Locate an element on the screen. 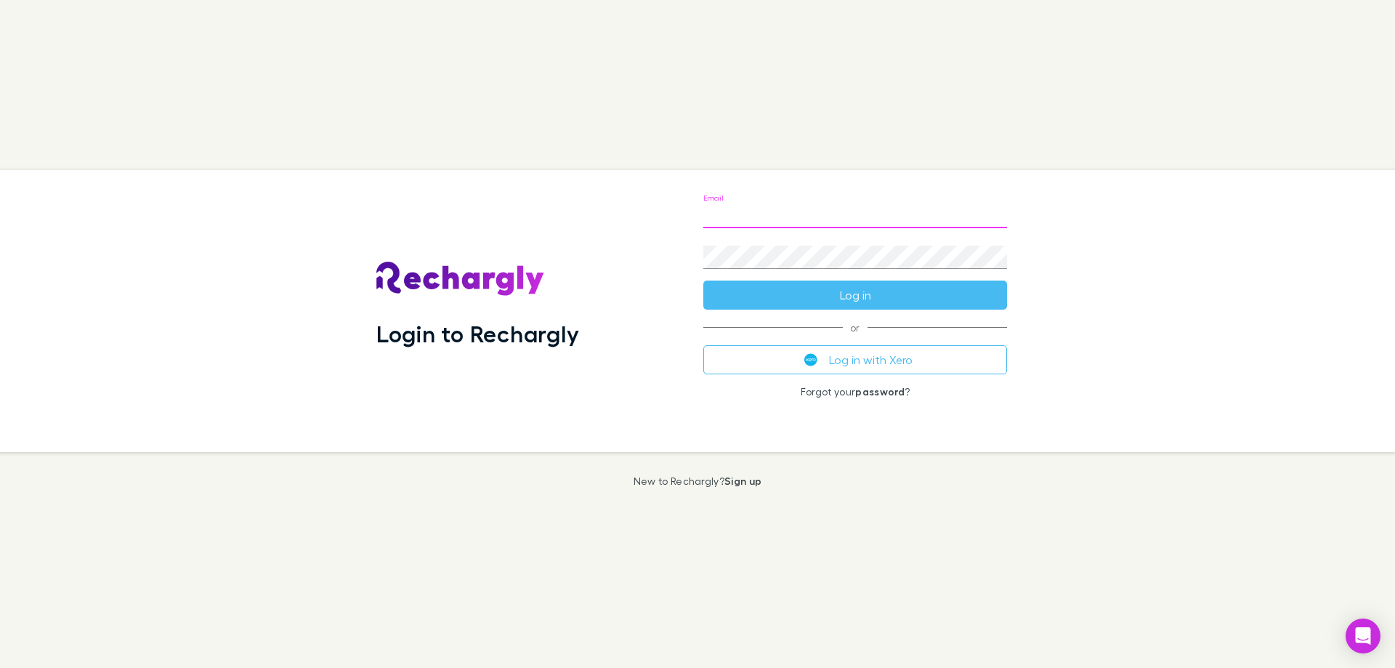 This screenshot has width=1395, height=668. p: New to Rechargly? is located at coordinates (698, 481).